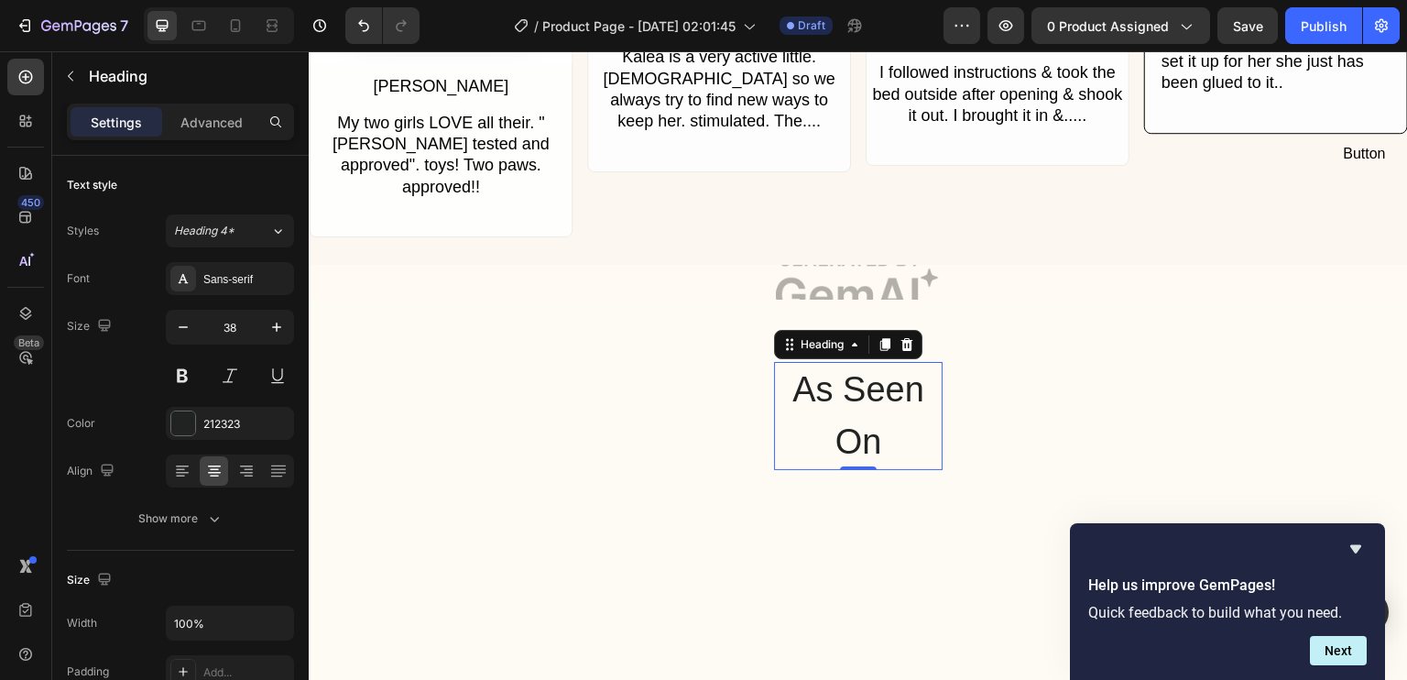 This screenshot has height=680, width=1407. I want to click on p: As Seen On, so click(550, 365).